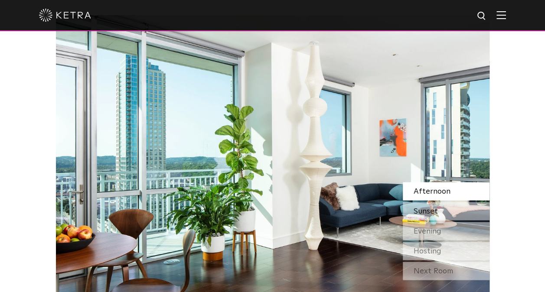 The width and height of the screenshot is (545, 292). I want to click on div: Next Room, so click(446, 271).